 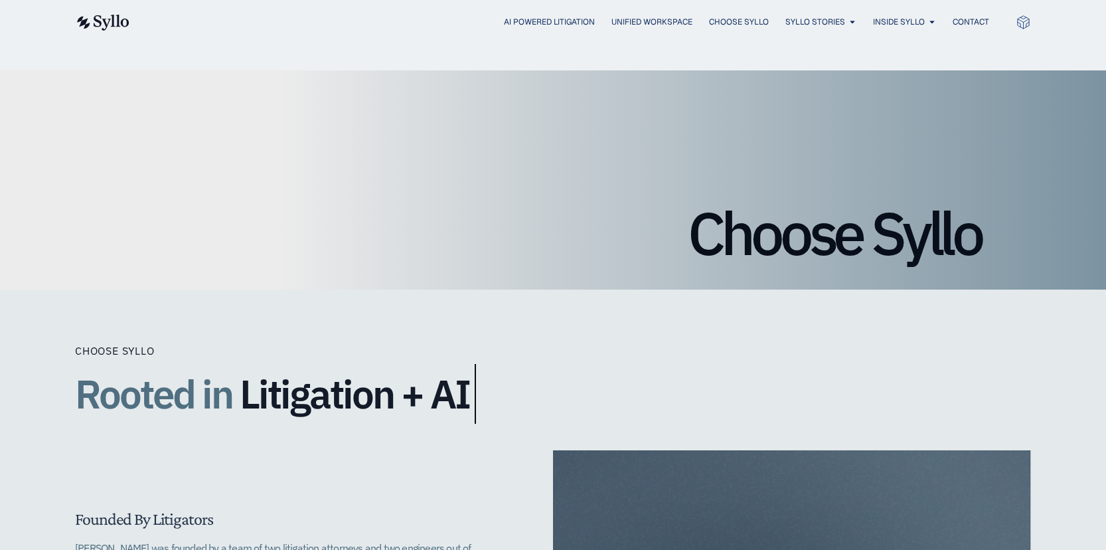 I want to click on h1: Choose Syllo, so click(x=553, y=233).